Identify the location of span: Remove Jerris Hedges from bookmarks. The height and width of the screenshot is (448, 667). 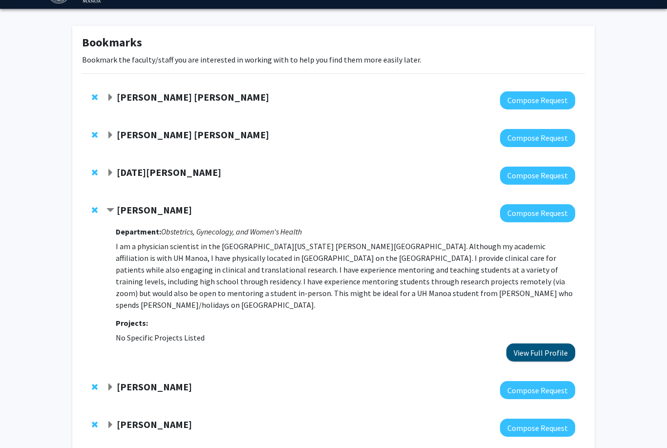
(95, 425).